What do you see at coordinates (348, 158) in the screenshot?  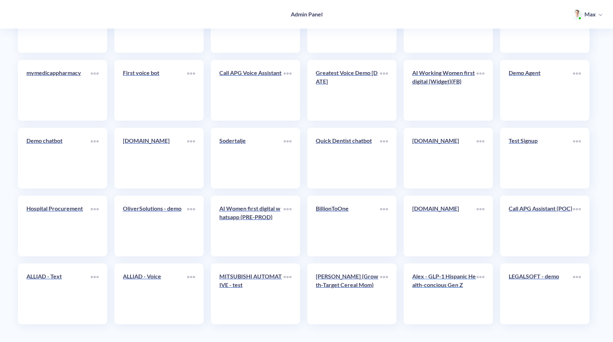 I see `a: Quick Dentist chatbot` at bounding box center [348, 158].